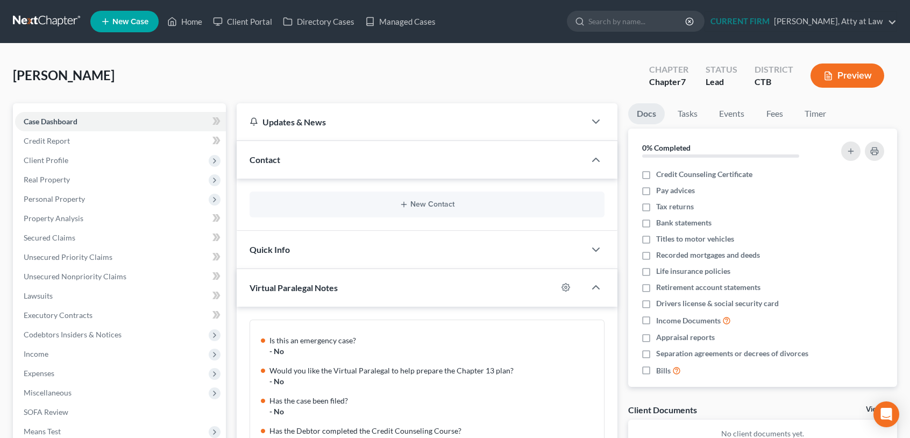  What do you see at coordinates (54, 199) in the screenshot?
I see `span: Personal Property` at bounding box center [54, 199].